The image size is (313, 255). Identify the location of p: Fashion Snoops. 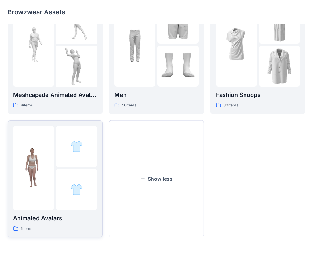
(258, 95).